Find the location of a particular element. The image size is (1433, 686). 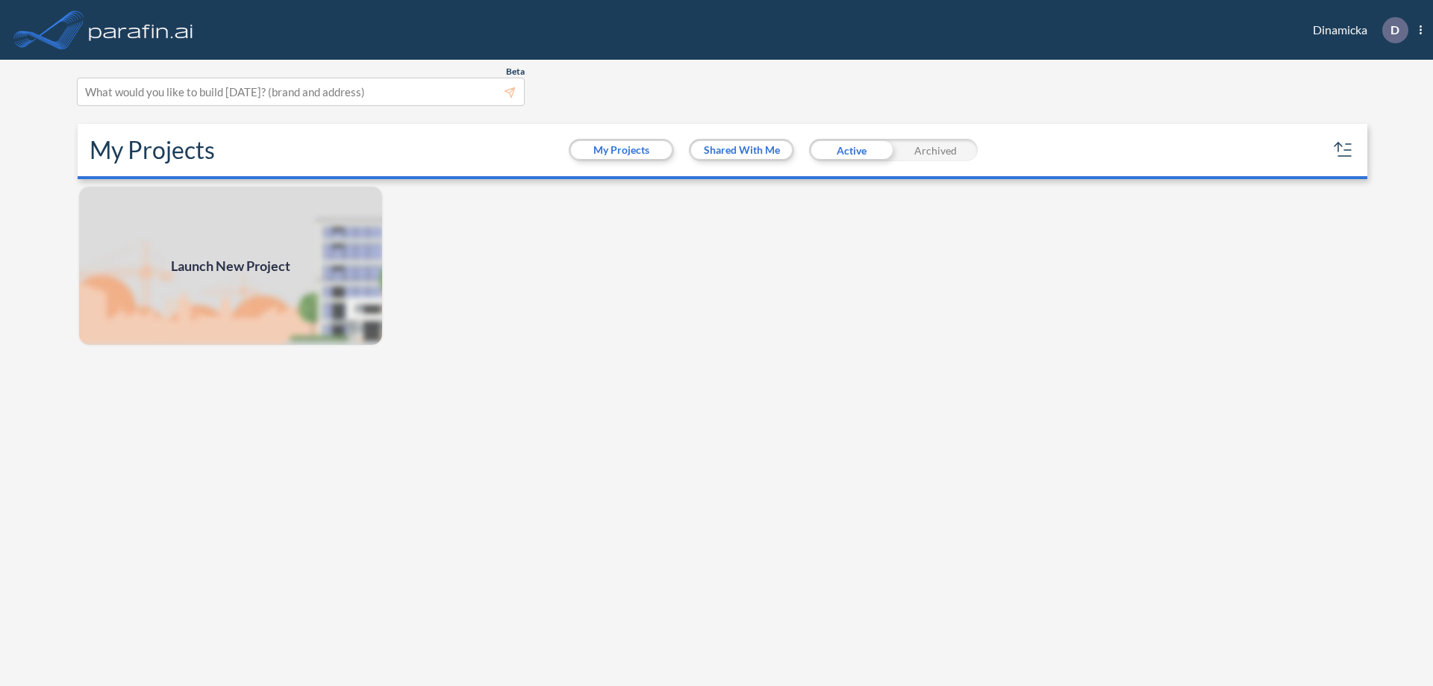

span: Beta is located at coordinates (515, 72).